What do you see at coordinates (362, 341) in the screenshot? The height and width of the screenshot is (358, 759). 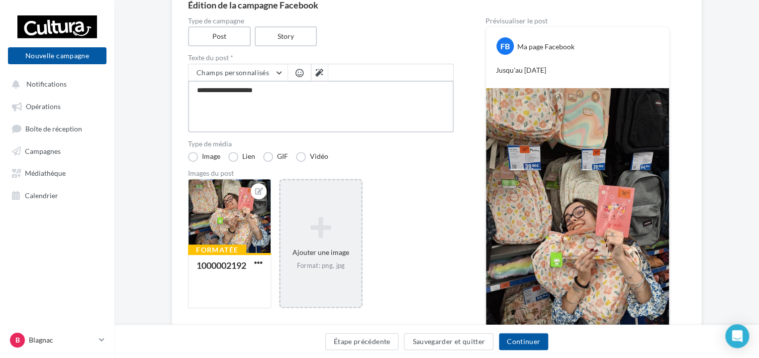 I see `button: Étape précédente` at bounding box center [362, 341].